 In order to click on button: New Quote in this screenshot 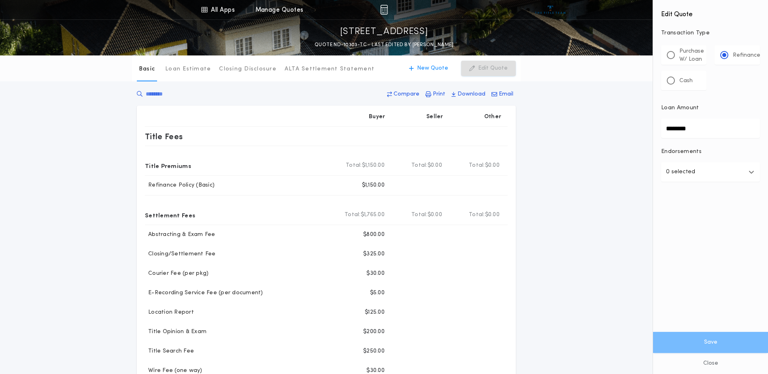, I will do `click(429, 68)`.